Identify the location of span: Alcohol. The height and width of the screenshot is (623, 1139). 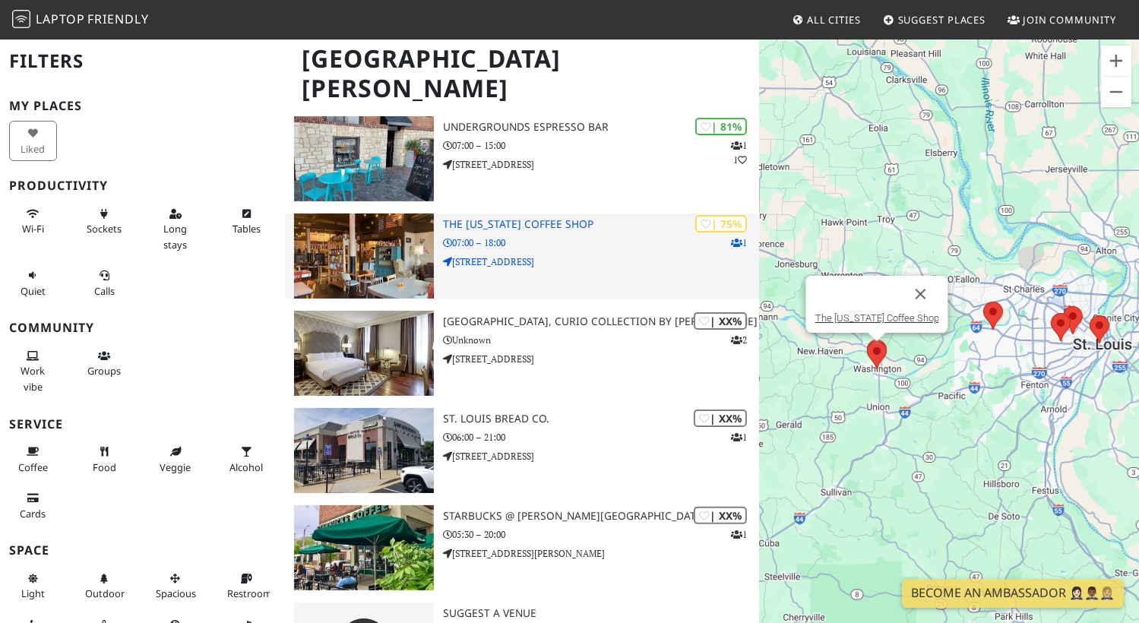
(246, 467).